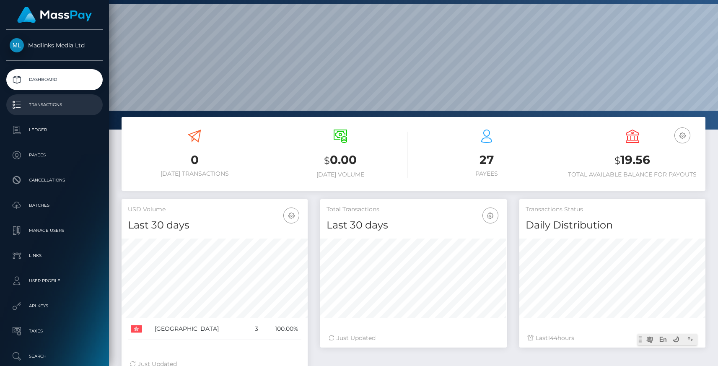  What do you see at coordinates (633, 174) in the screenshot?
I see `h6: Total Available Balance for Payouts` at bounding box center [633, 174].